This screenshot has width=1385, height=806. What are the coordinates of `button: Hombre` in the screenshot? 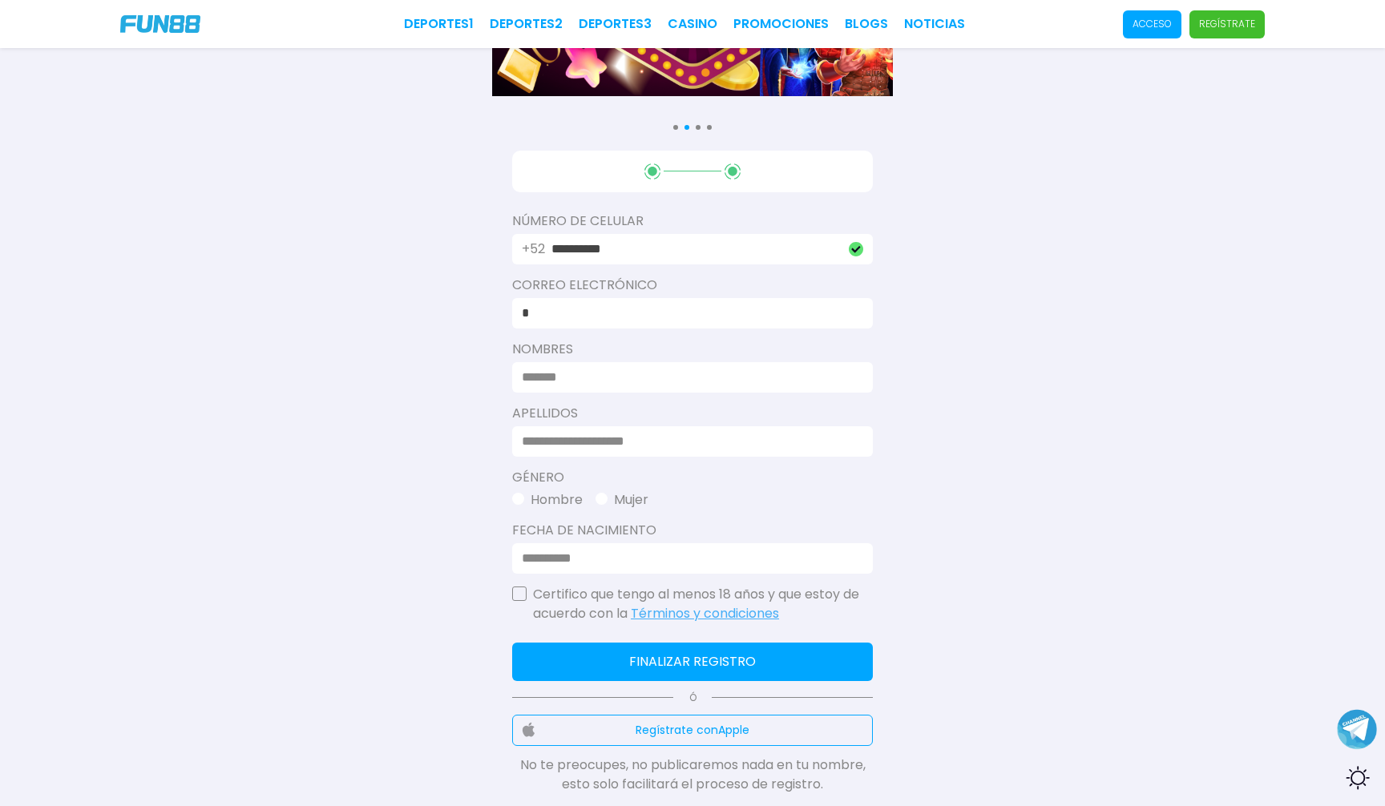 It's located at (548, 500).